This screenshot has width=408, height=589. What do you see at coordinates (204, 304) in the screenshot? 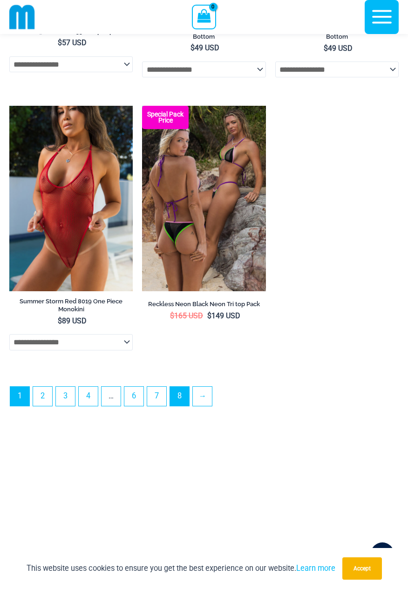
I see `h2: Reckless Neon Black Neon Tri top Pack` at bounding box center [204, 304].